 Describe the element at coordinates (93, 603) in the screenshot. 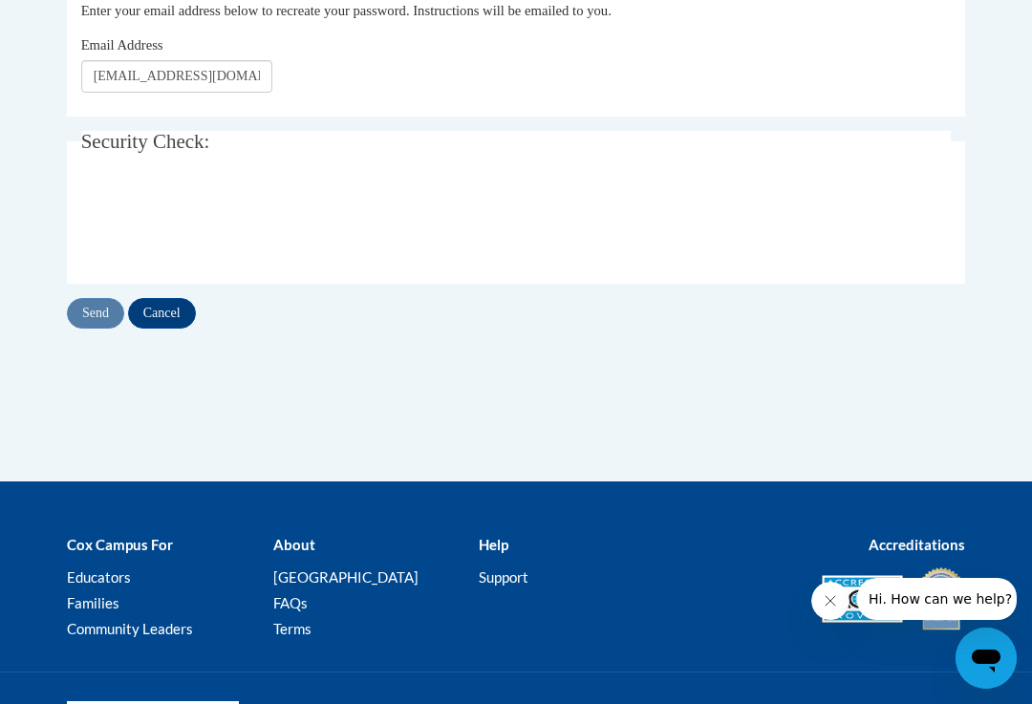

I see `a: Families` at that location.